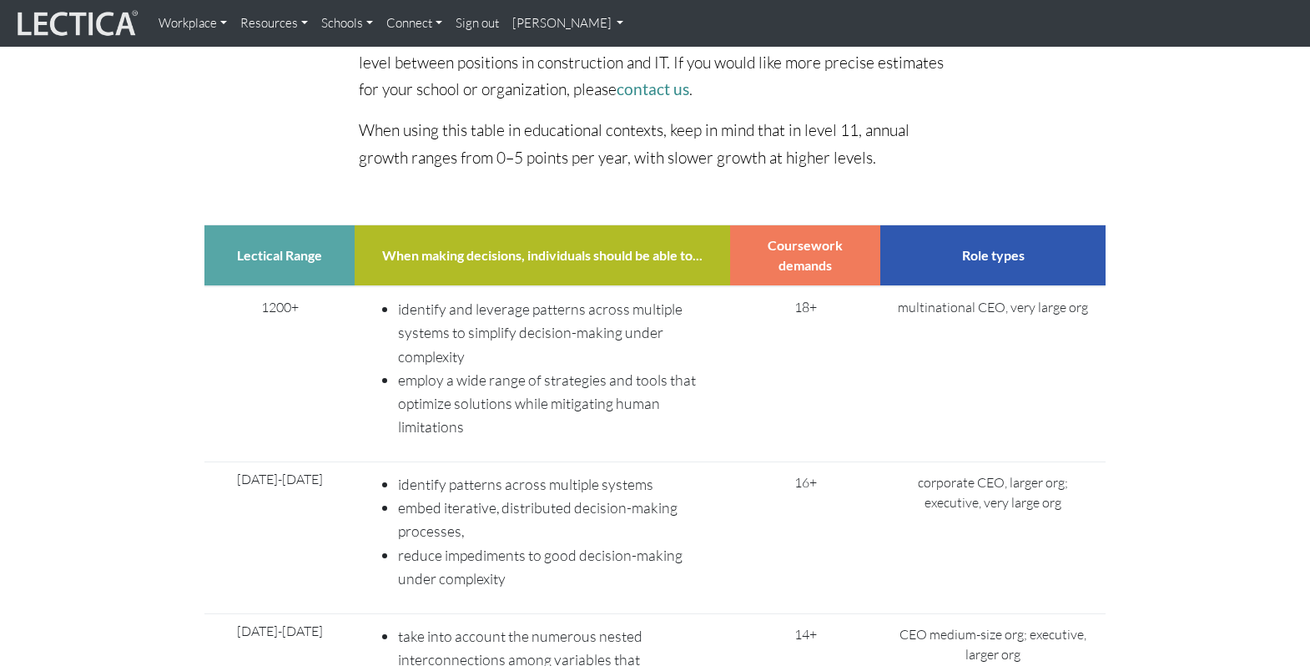 This screenshot has width=1310, height=666. Describe the element at coordinates (559, 519) in the screenshot. I see `li: embed iterative, distributed decision-making processes,` at that location.